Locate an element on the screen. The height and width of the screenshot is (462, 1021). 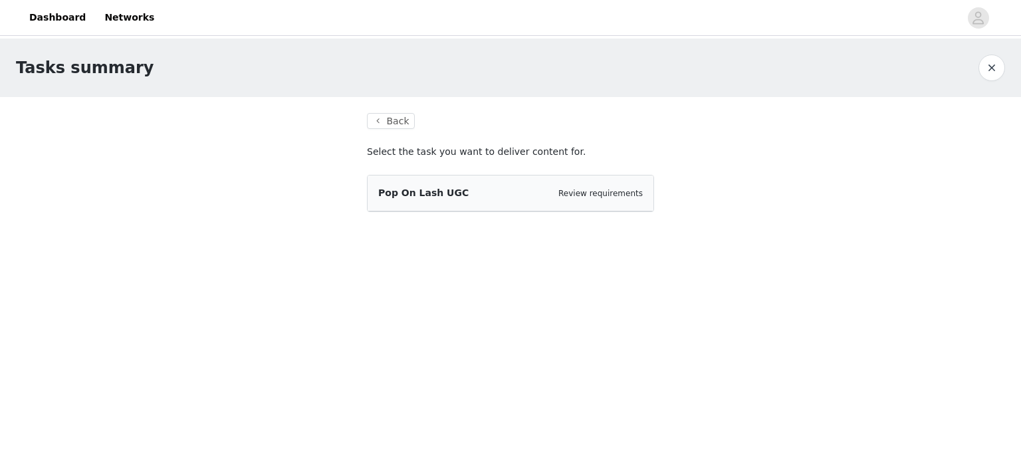
button: Back is located at coordinates (391, 121).